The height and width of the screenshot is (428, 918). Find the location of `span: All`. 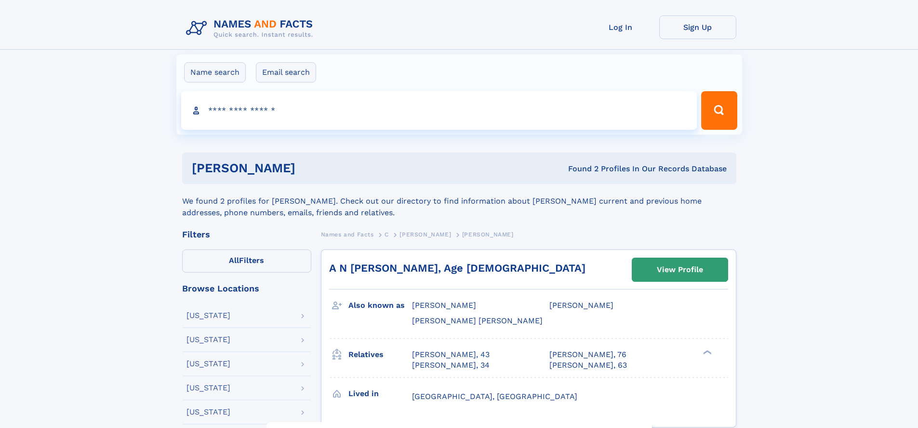

span: All is located at coordinates (234, 260).